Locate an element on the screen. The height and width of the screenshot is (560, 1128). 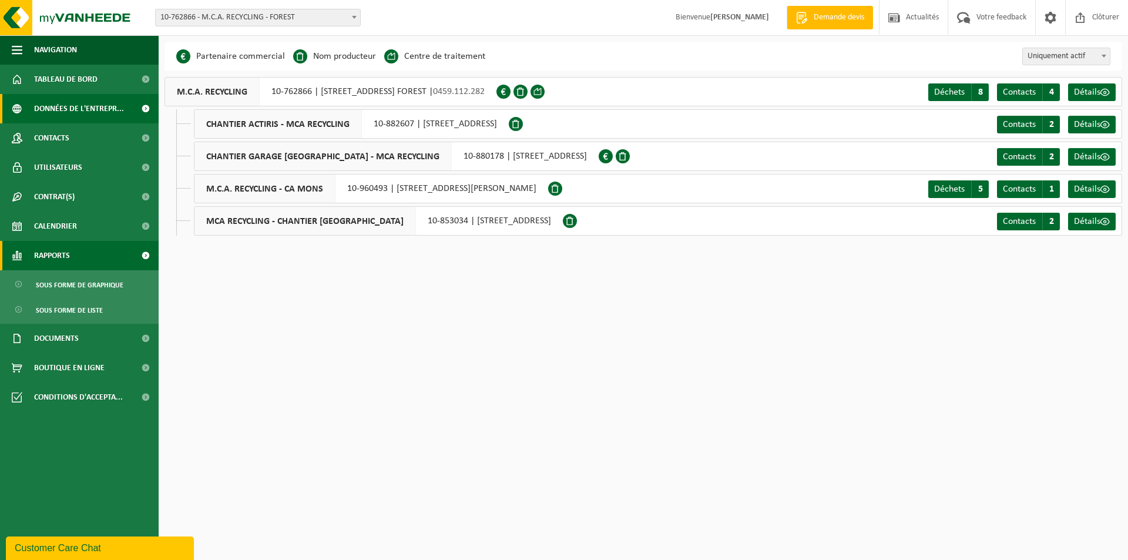
div: Customer Care Chat is located at coordinates (94, 14).